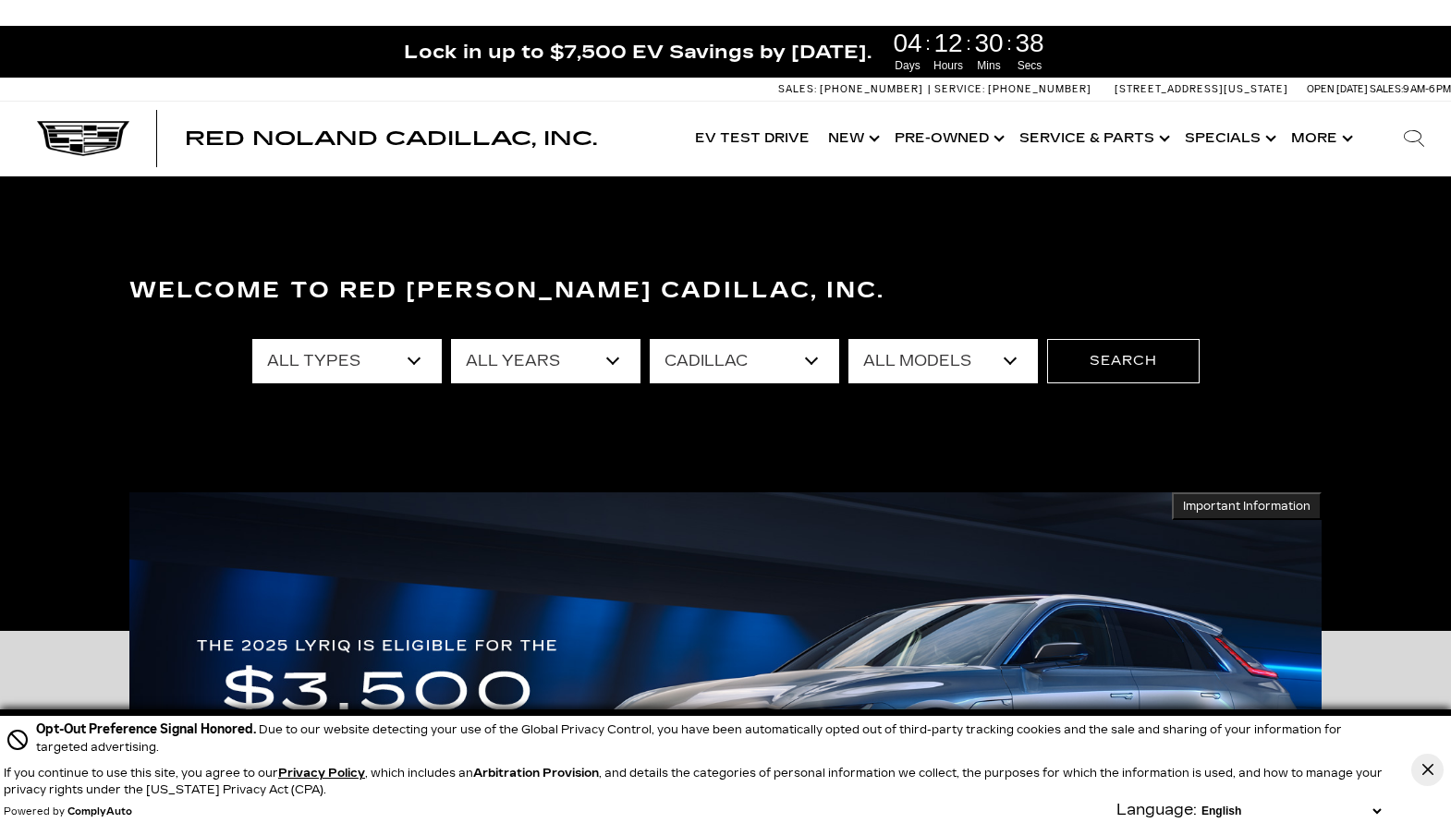  What do you see at coordinates (744, 361) in the screenshot?
I see `select: Filter by make` at bounding box center [744, 361].